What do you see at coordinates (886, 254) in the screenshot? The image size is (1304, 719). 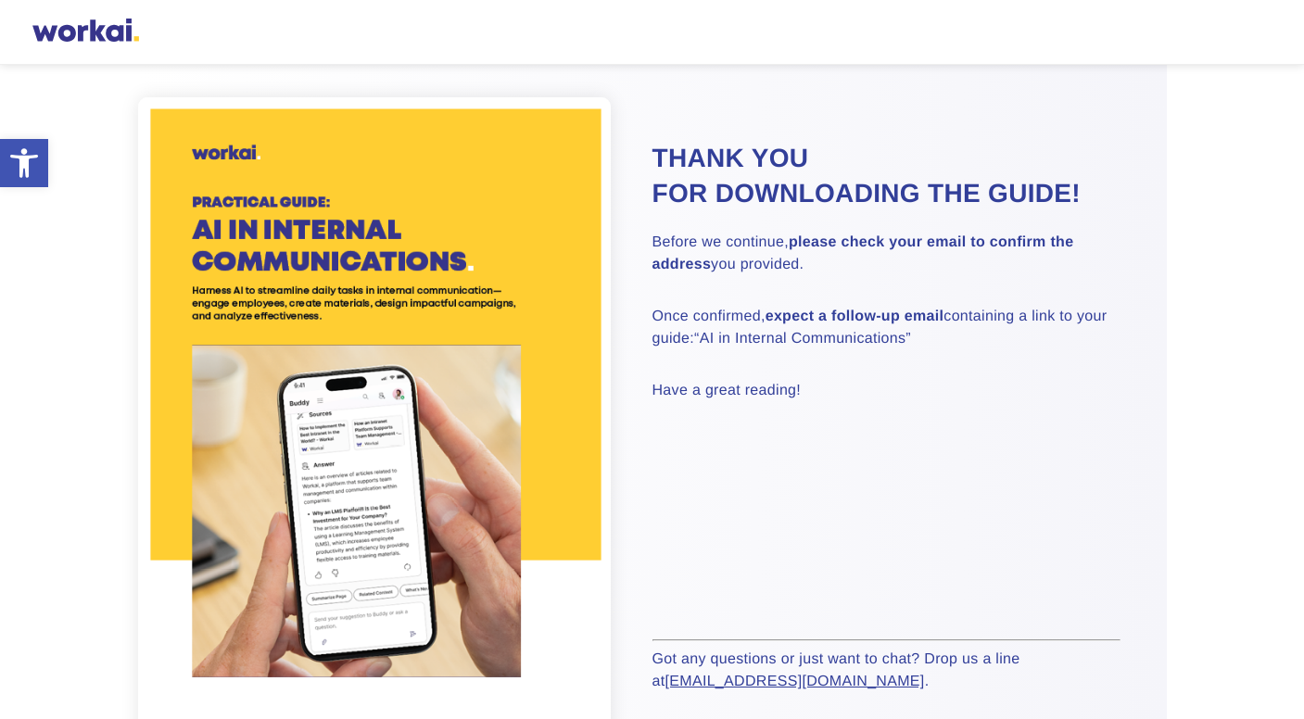 I see `p: Before we continue, you provided.` at bounding box center [886, 254].